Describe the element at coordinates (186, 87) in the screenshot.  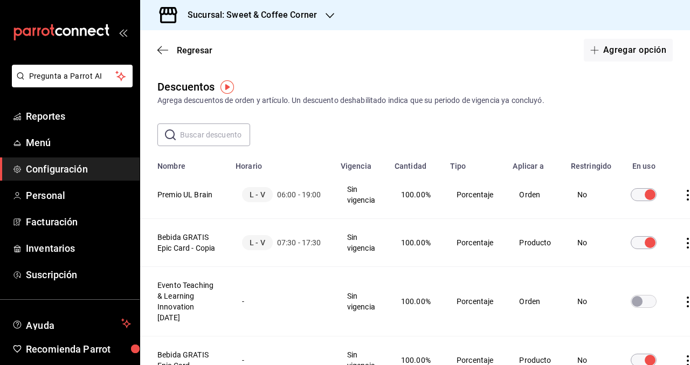
I see `div: Descuentos` at that location.